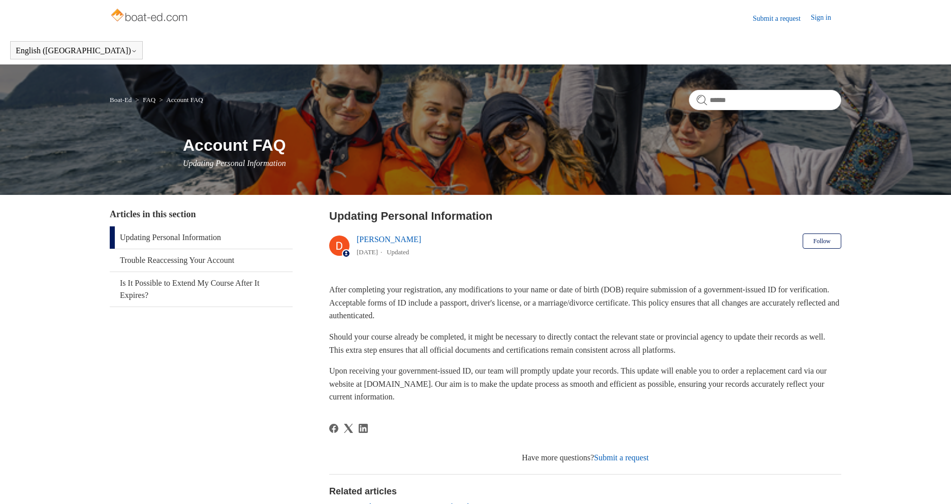 The width and height of the screenshot is (951, 504). Describe the element at coordinates (348, 429) in the screenshot. I see `svg: Share this page on X Corp` at that location.